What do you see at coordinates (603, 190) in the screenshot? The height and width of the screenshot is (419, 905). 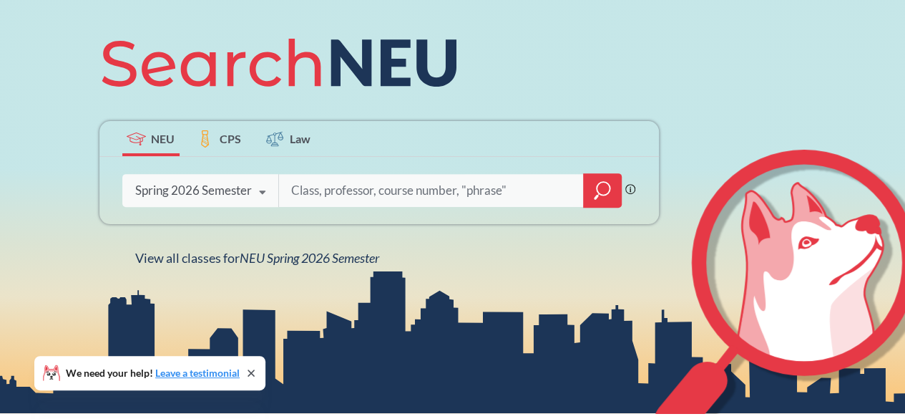 I see `div: magnifying glass` at bounding box center [603, 190].